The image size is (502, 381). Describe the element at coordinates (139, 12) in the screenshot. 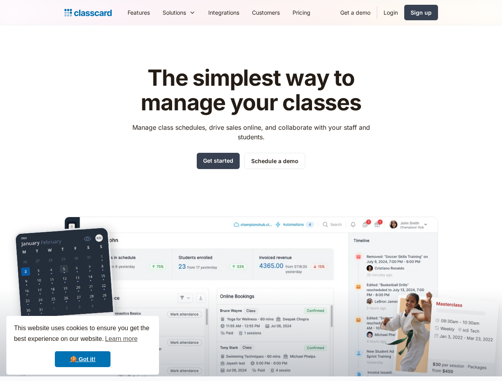

I see `a: Features` at that location.